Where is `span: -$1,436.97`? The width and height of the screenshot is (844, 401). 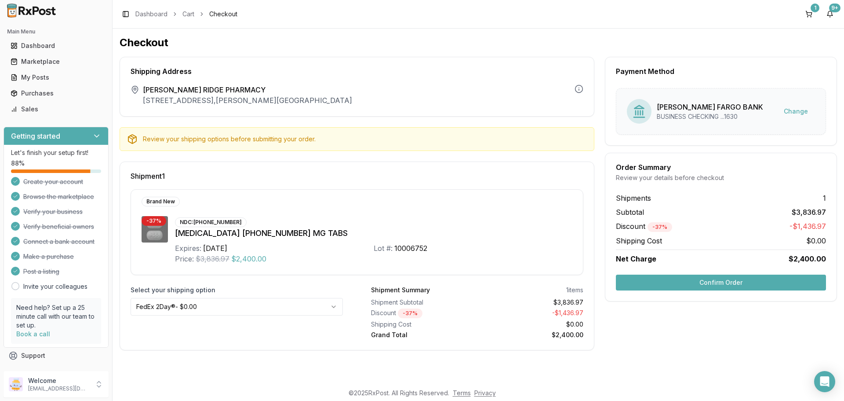
span: -$1,436.97 is located at coordinates (808, 226).